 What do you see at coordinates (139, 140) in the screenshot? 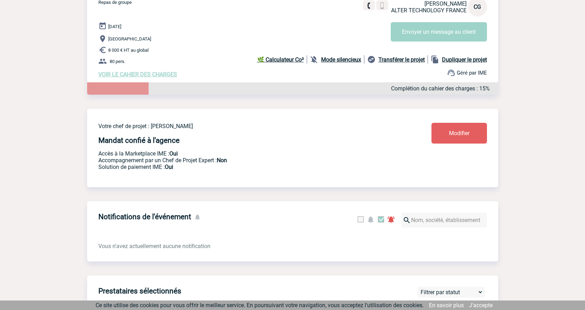
I see `h4: Mandat confié à l'agence` at bounding box center [139, 140].